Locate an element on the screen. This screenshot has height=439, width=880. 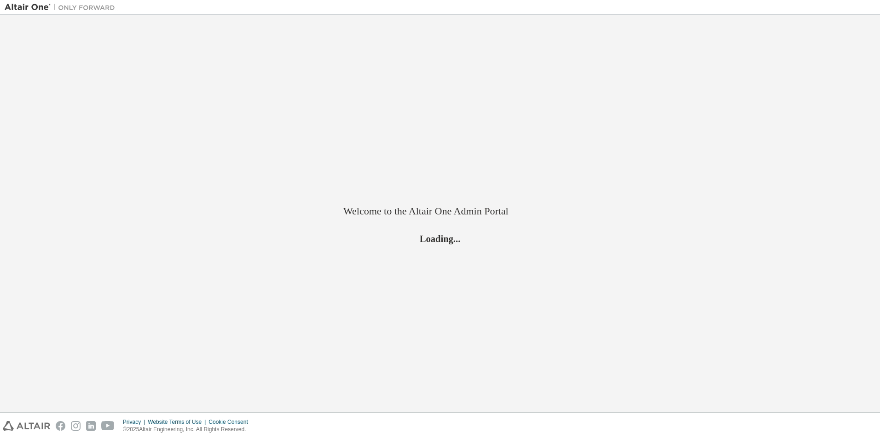
img: linkedin.svg is located at coordinates (91, 426).